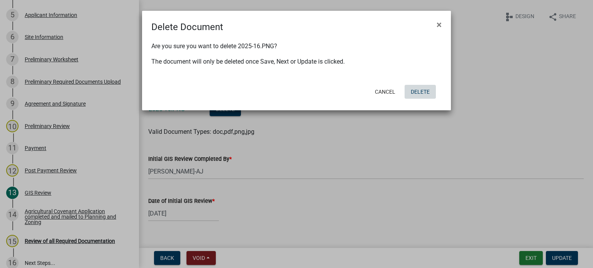 The width and height of the screenshot is (593, 268). What do you see at coordinates (297, 62) in the screenshot?
I see `p: The document will only be deleted once Save, Next or Update is clicked.` at bounding box center [297, 62].